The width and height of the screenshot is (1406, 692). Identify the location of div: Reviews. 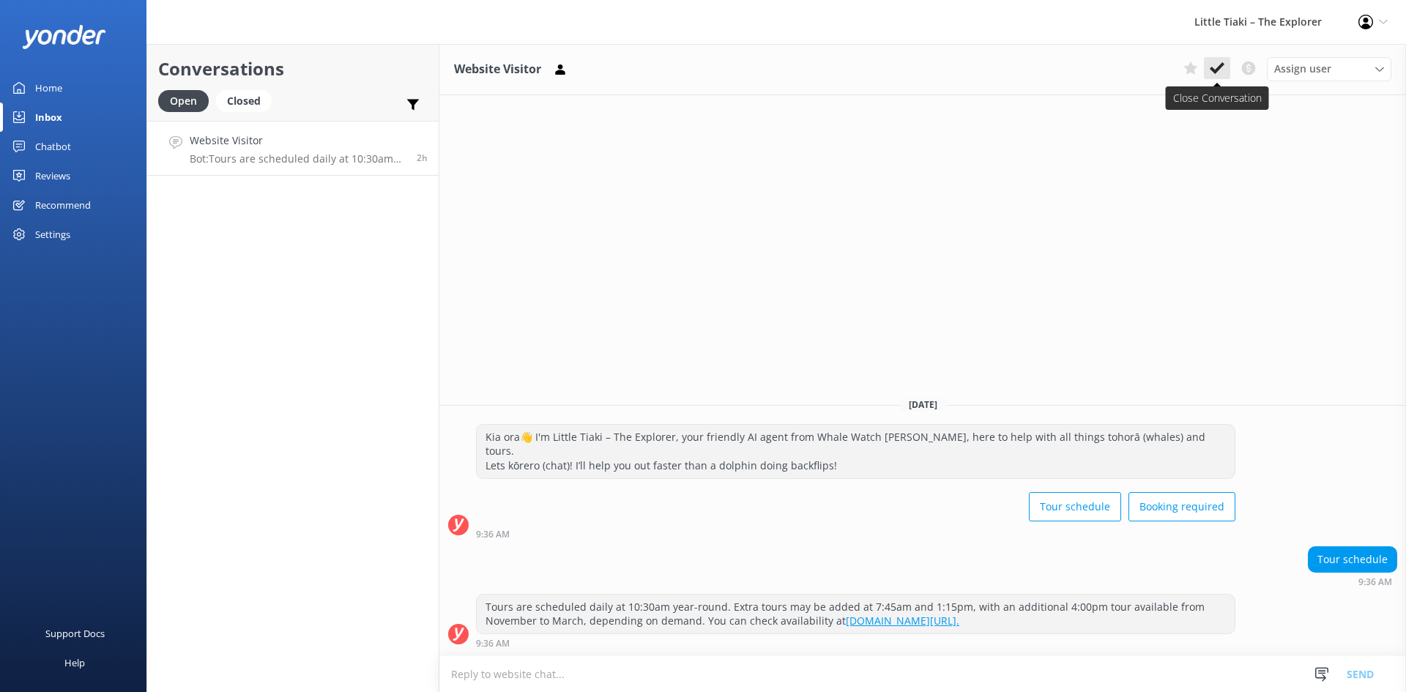
(53, 176).